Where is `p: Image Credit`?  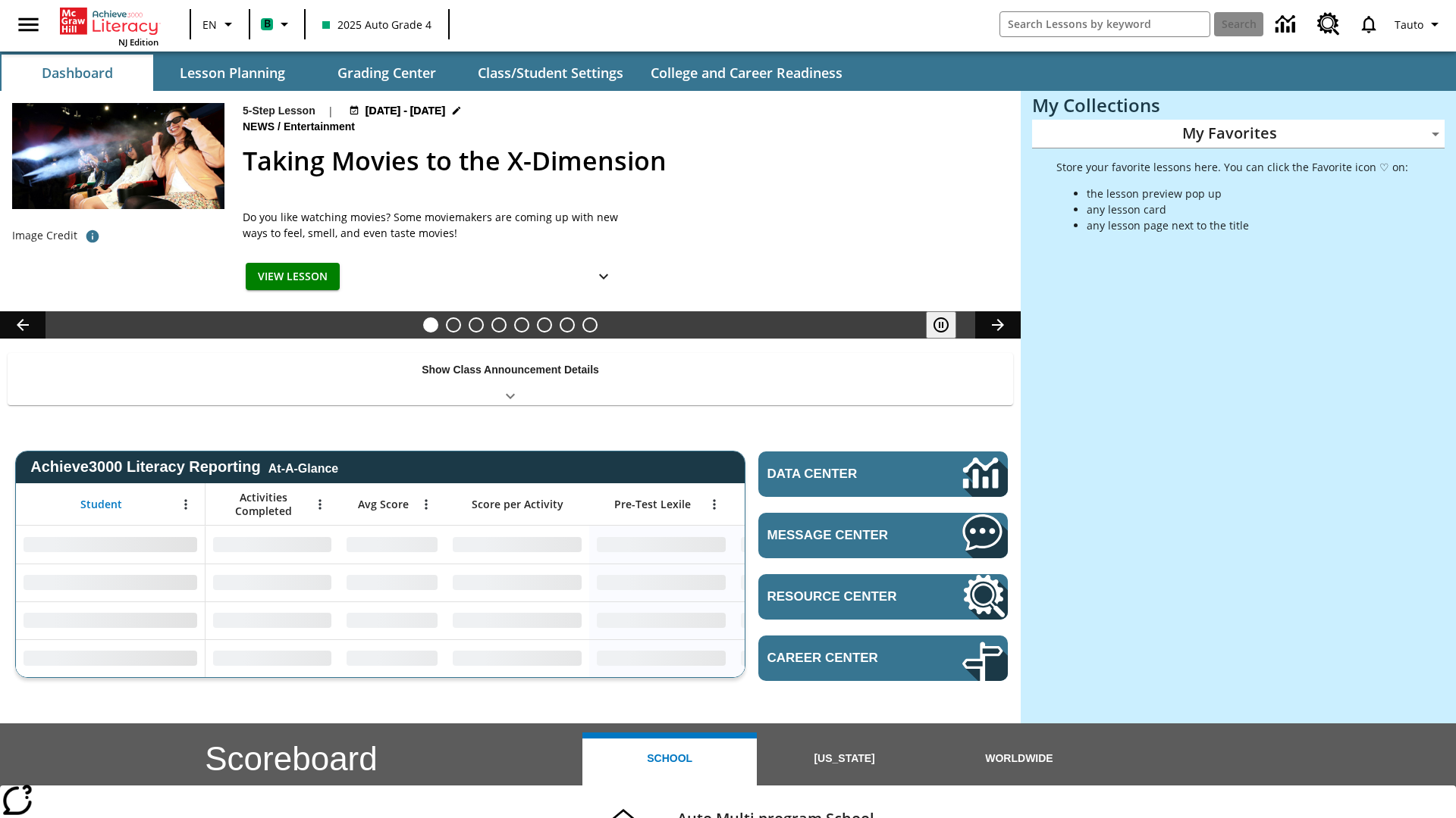
p: Image Credit is located at coordinates (45, 236).